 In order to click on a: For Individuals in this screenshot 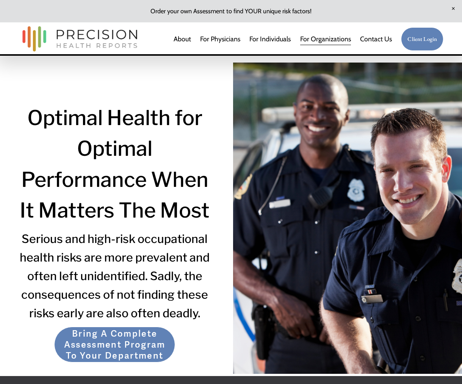, I will do `click(270, 39)`.